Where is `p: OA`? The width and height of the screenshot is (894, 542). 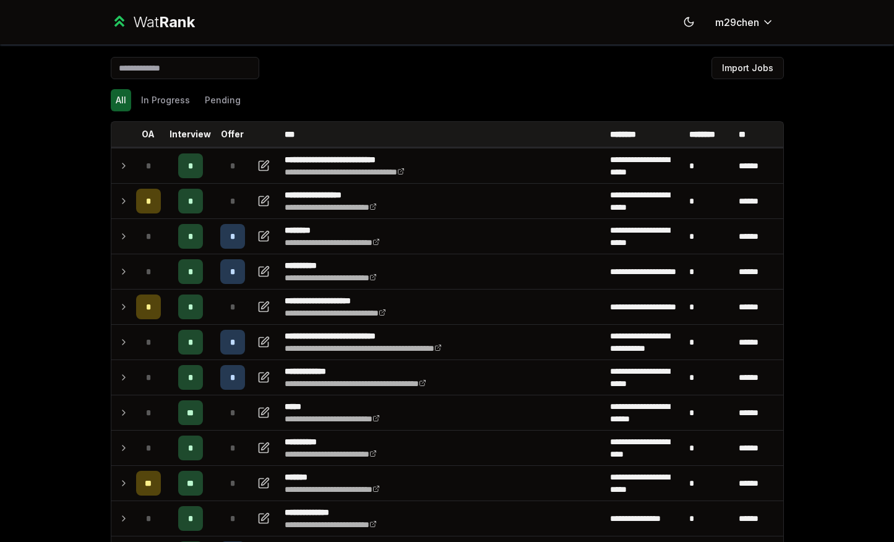 p: OA is located at coordinates (148, 134).